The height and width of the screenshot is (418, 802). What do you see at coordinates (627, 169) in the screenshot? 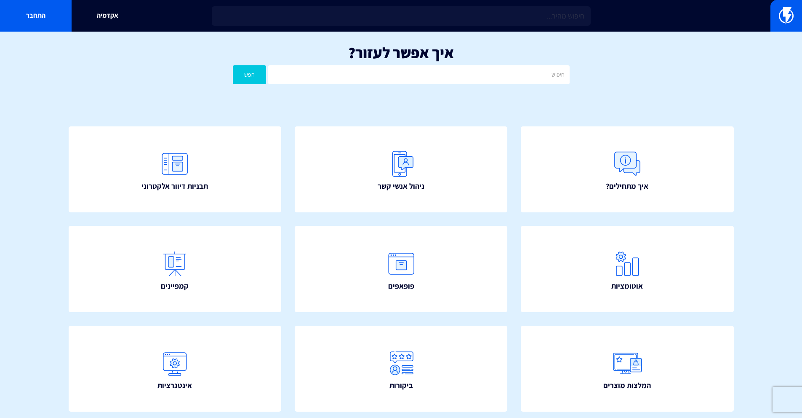
I see `a: איך מתחילים?` at bounding box center [627, 169].